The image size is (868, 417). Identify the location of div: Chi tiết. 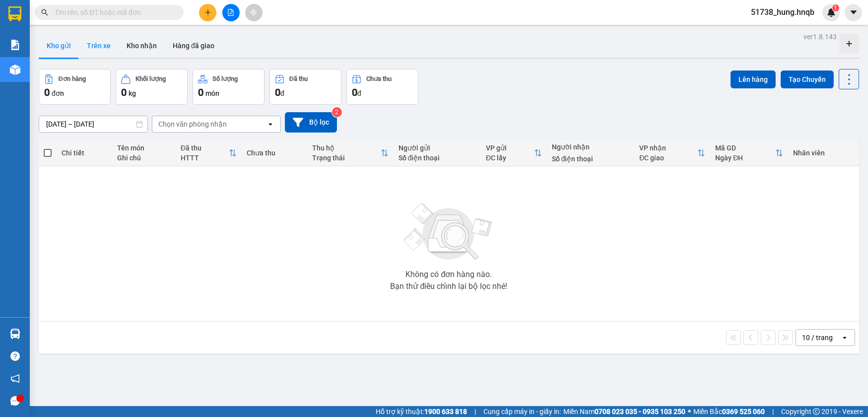
(84, 153).